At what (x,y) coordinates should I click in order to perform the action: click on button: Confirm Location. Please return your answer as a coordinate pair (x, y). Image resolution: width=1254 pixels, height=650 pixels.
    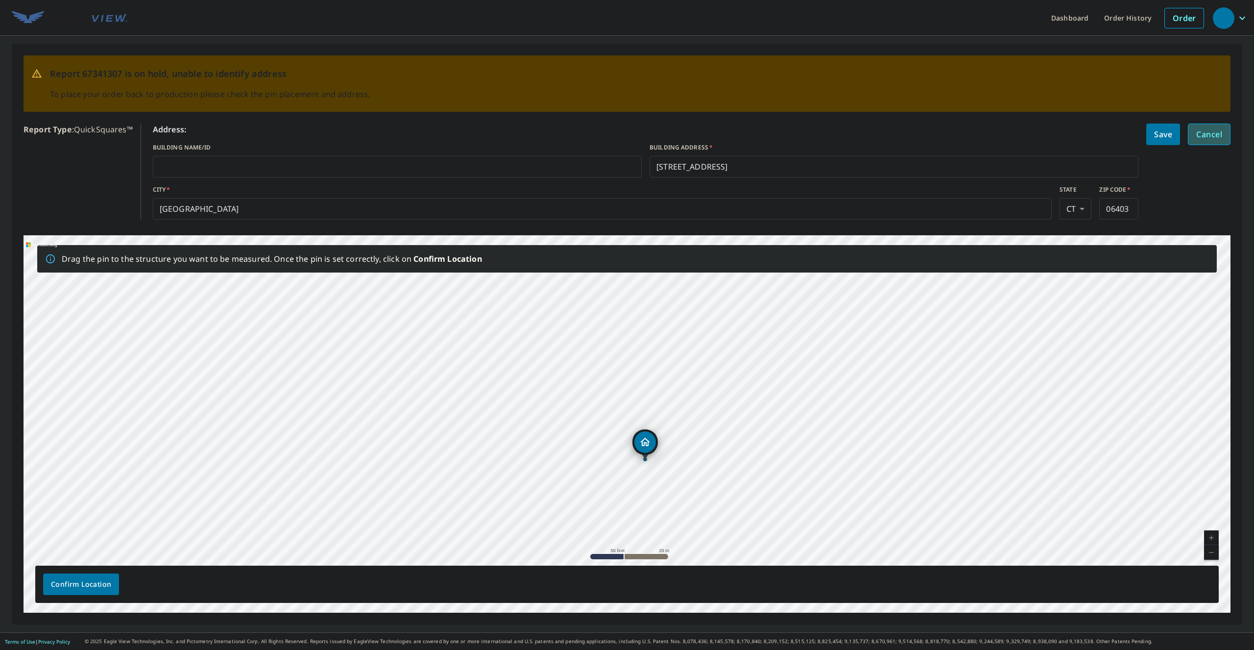
    Looking at the image, I should click on (81, 584).